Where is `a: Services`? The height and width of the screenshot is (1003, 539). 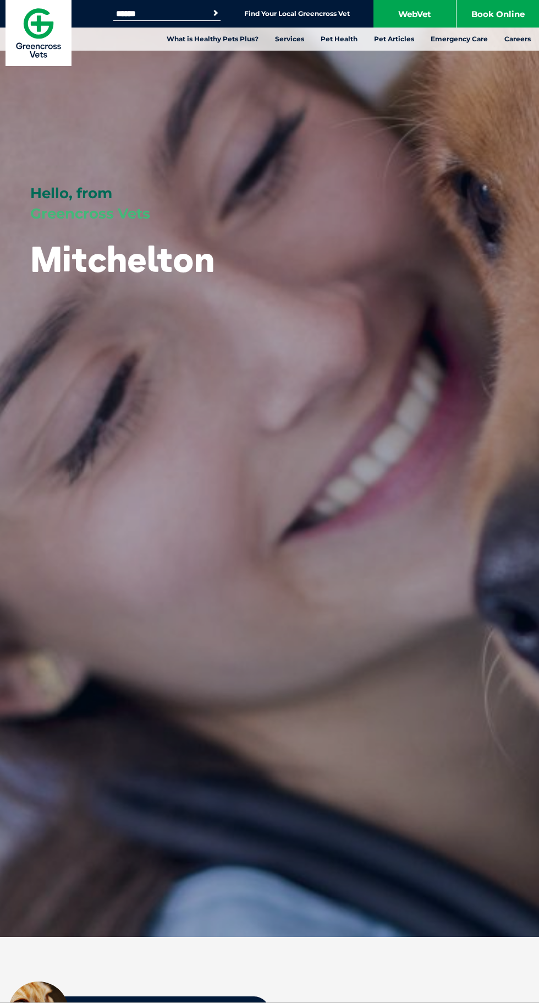 a: Services is located at coordinates (289, 39).